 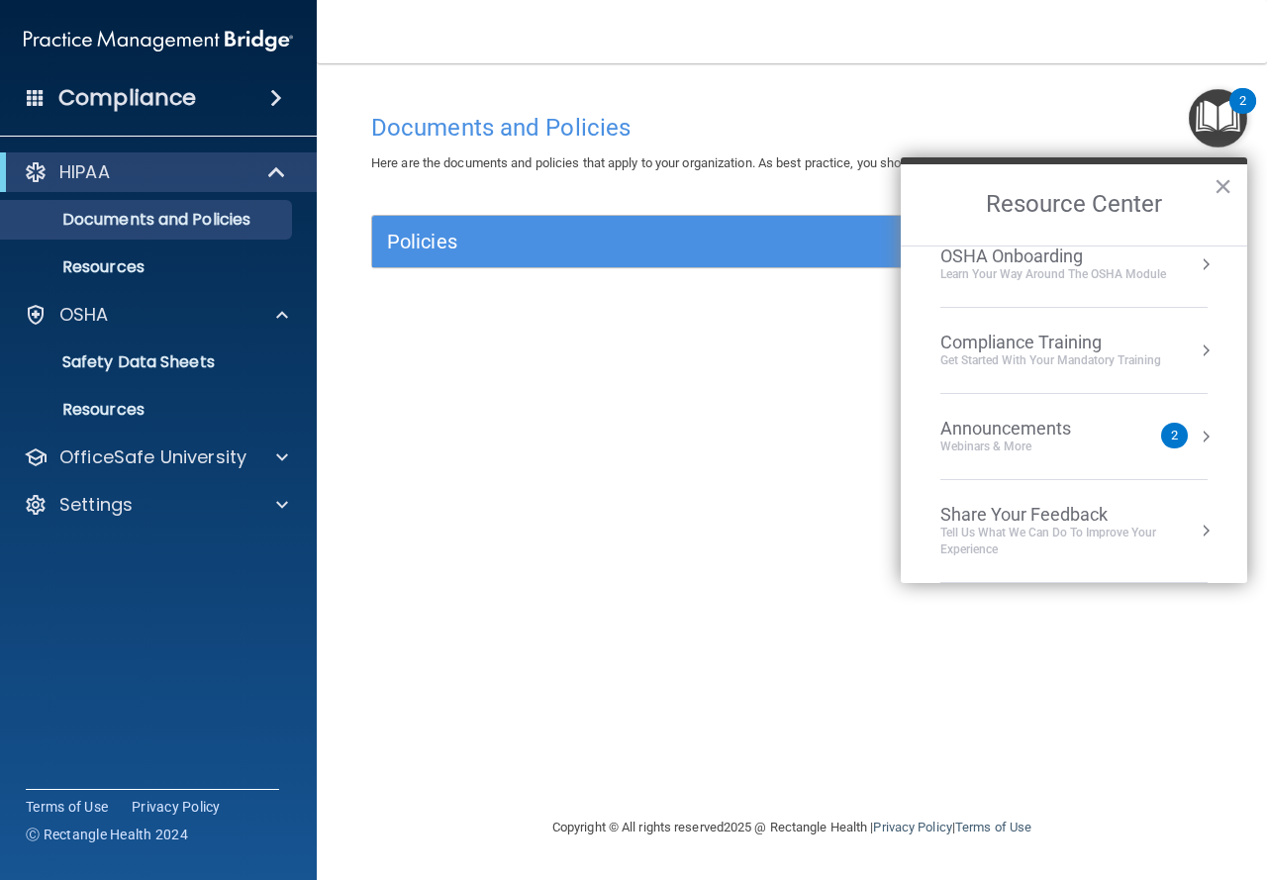 What do you see at coordinates (1053, 274) in the screenshot?
I see `div: Learn your way around the OSHA module` at bounding box center [1053, 274].